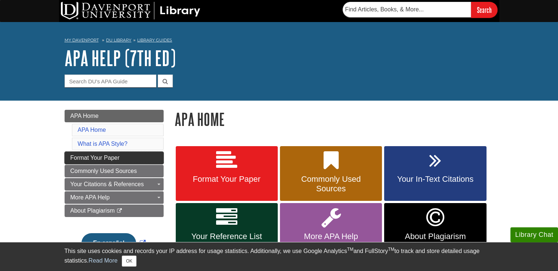  I want to click on input: Search, so click(484, 10).